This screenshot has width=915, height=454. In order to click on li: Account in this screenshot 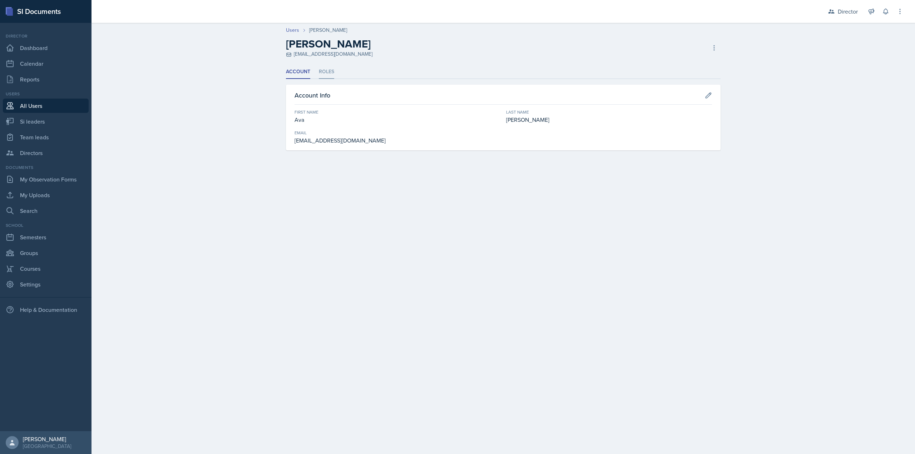, I will do `click(298, 72)`.